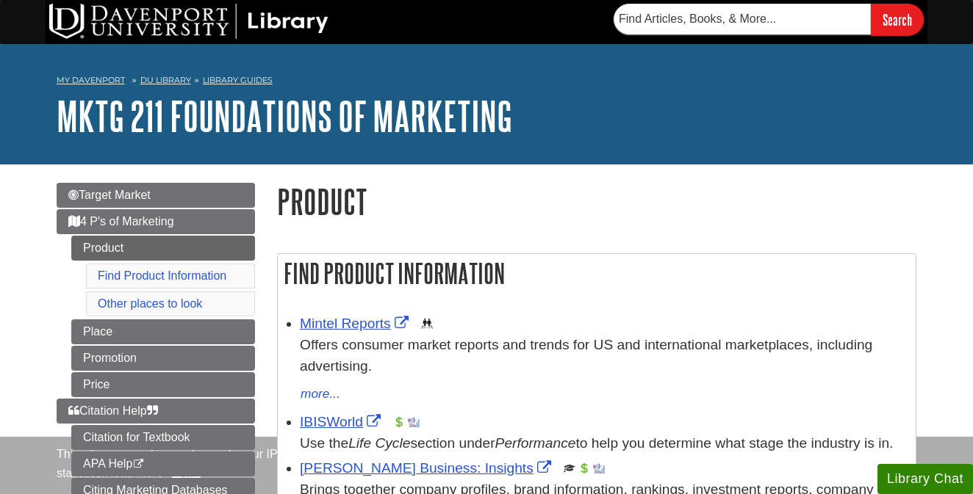  What do you see at coordinates (284, 116) in the screenshot?
I see `a: MKTG 211 Foundations of Marketing` at bounding box center [284, 116].